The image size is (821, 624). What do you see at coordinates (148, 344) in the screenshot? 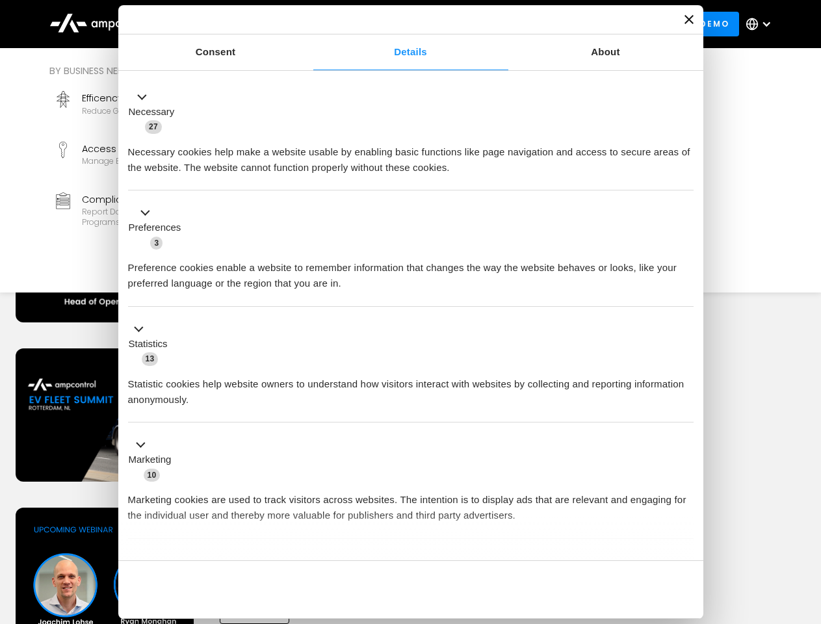
I see `label: Statistics` at bounding box center [148, 344].